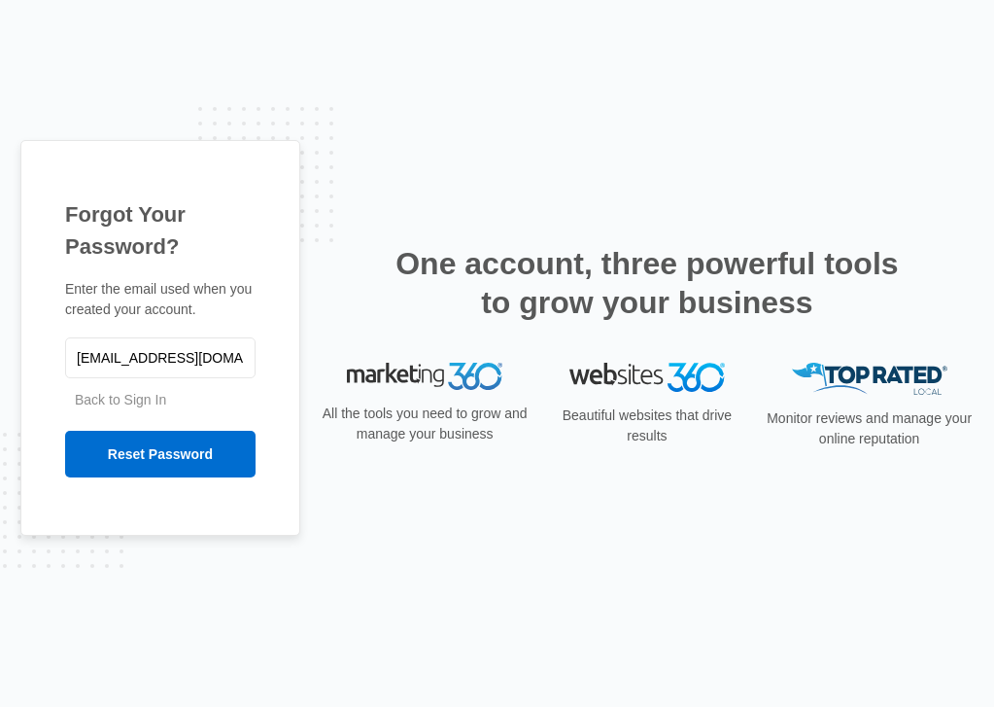 Image resolution: width=994 pixels, height=707 pixels. I want to click on a: Back to Sign In, so click(121, 399).